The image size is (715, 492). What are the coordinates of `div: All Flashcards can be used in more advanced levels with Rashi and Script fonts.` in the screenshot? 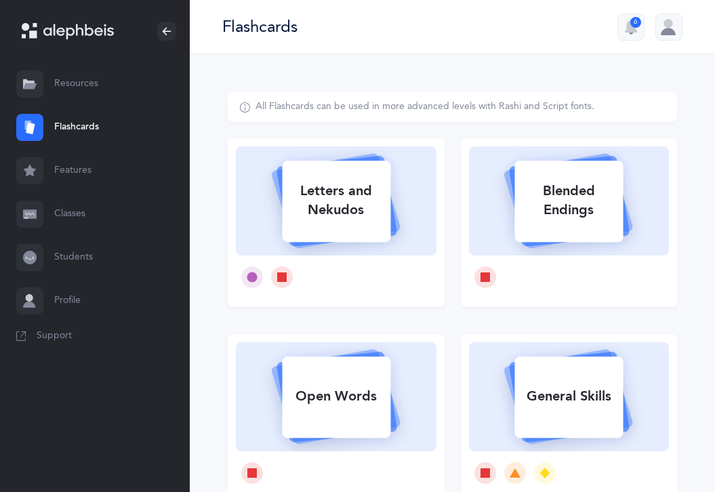 It's located at (425, 107).